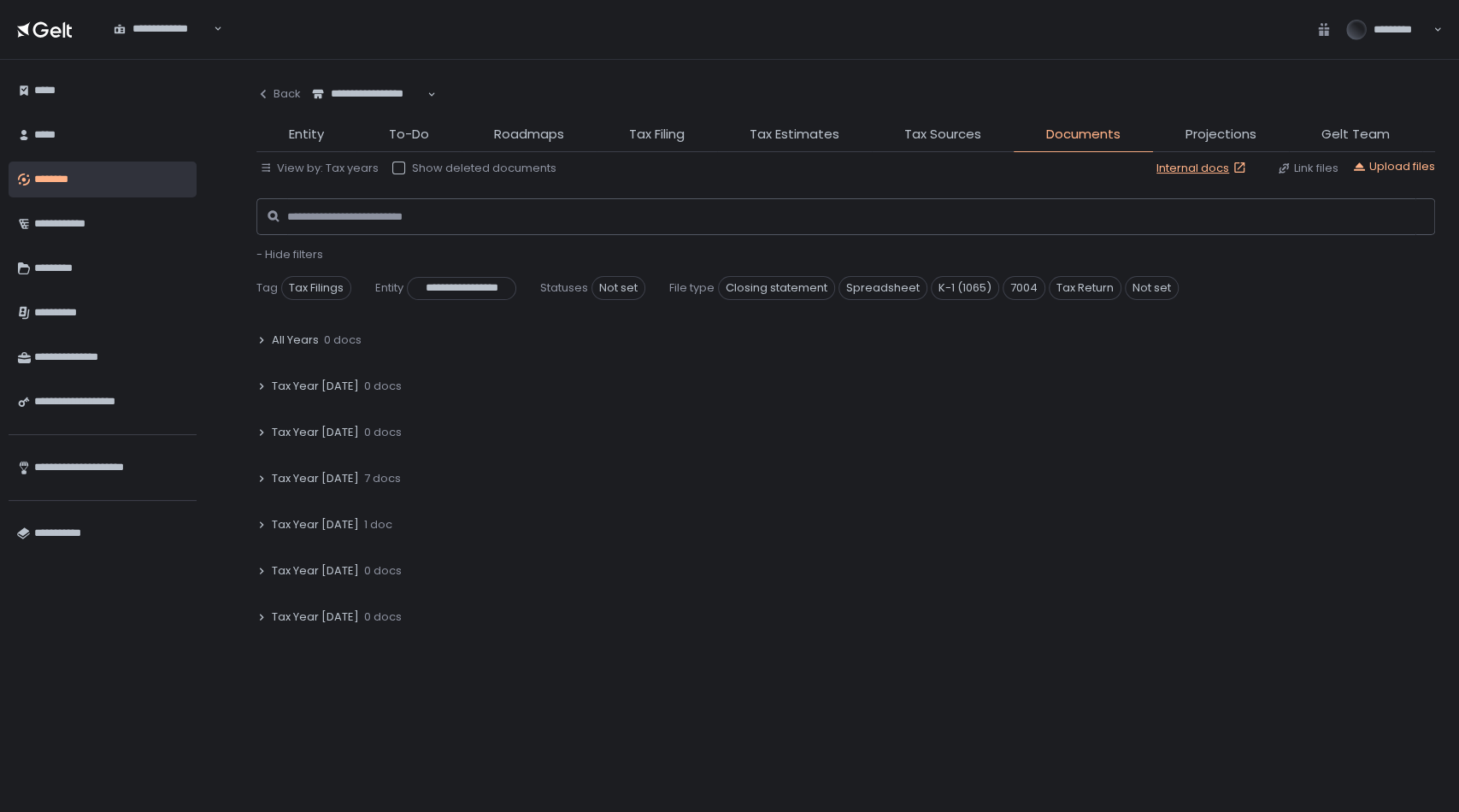  What do you see at coordinates (279, 94) in the screenshot?
I see `div: Back` at bounding box center [279, 94].